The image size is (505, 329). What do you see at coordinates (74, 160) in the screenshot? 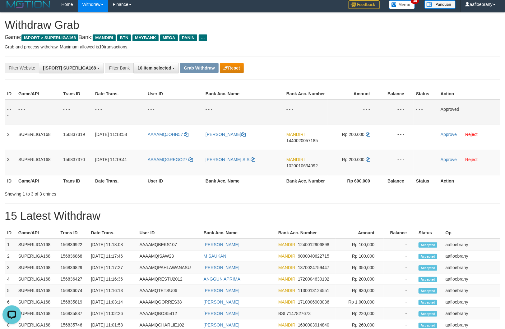
I see `span: 156837370` at bounding box center [74, 160].